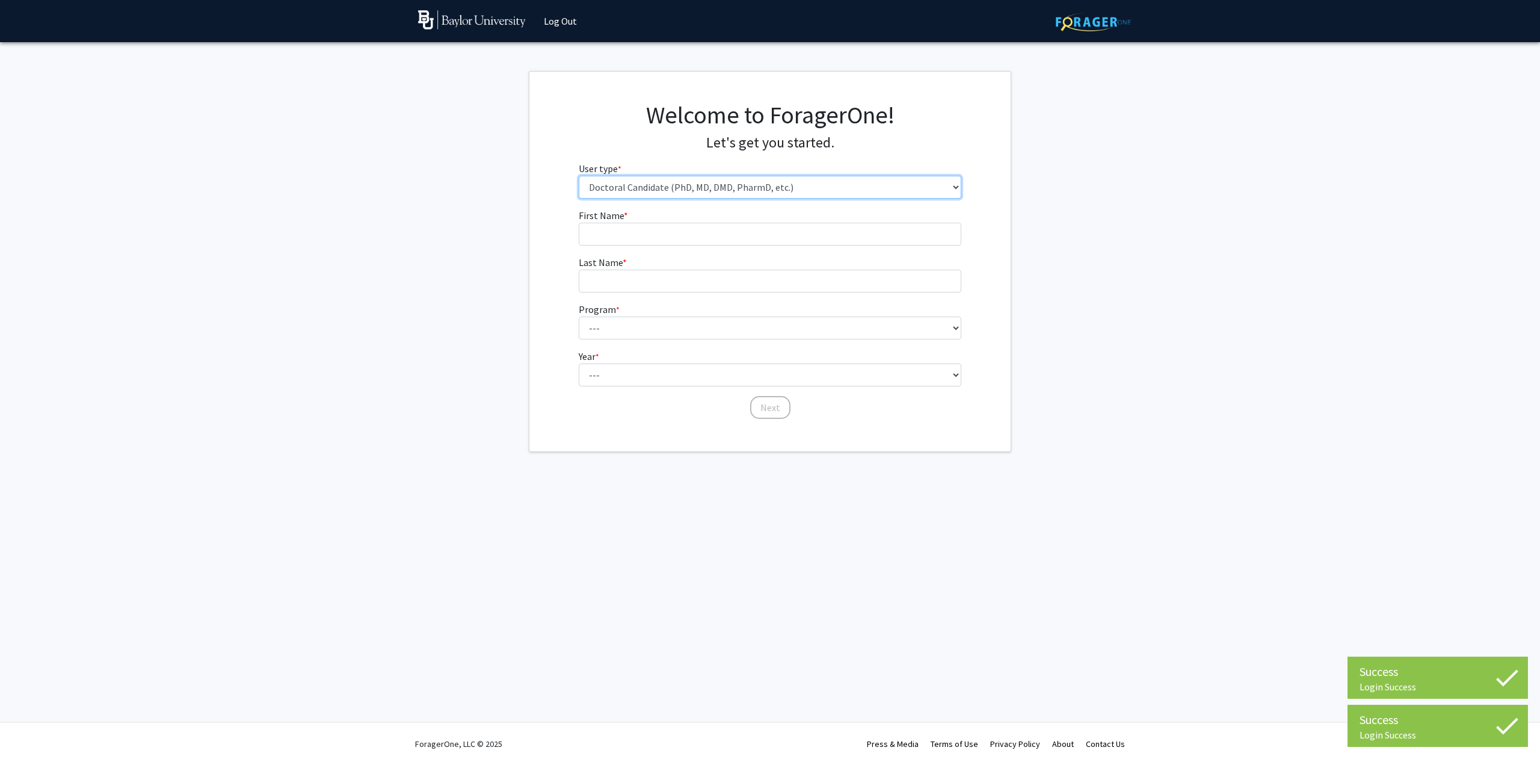 The image size is (1540, 765). What do you see at coordinates (600, 262) in the screenshot?
I see `span: Last Name` at bounding box center [600, 262].